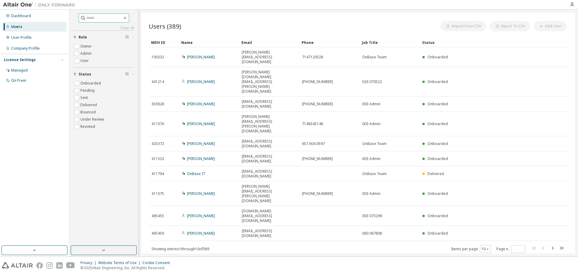 The height and width of the screenshot is (274, 578). I want to click on span: Delivered, so click(436, 174).